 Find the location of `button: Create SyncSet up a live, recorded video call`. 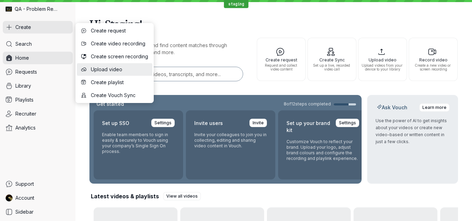

button: Create SyncSet up a live, recorded video call is located at coordinates (332, 59).